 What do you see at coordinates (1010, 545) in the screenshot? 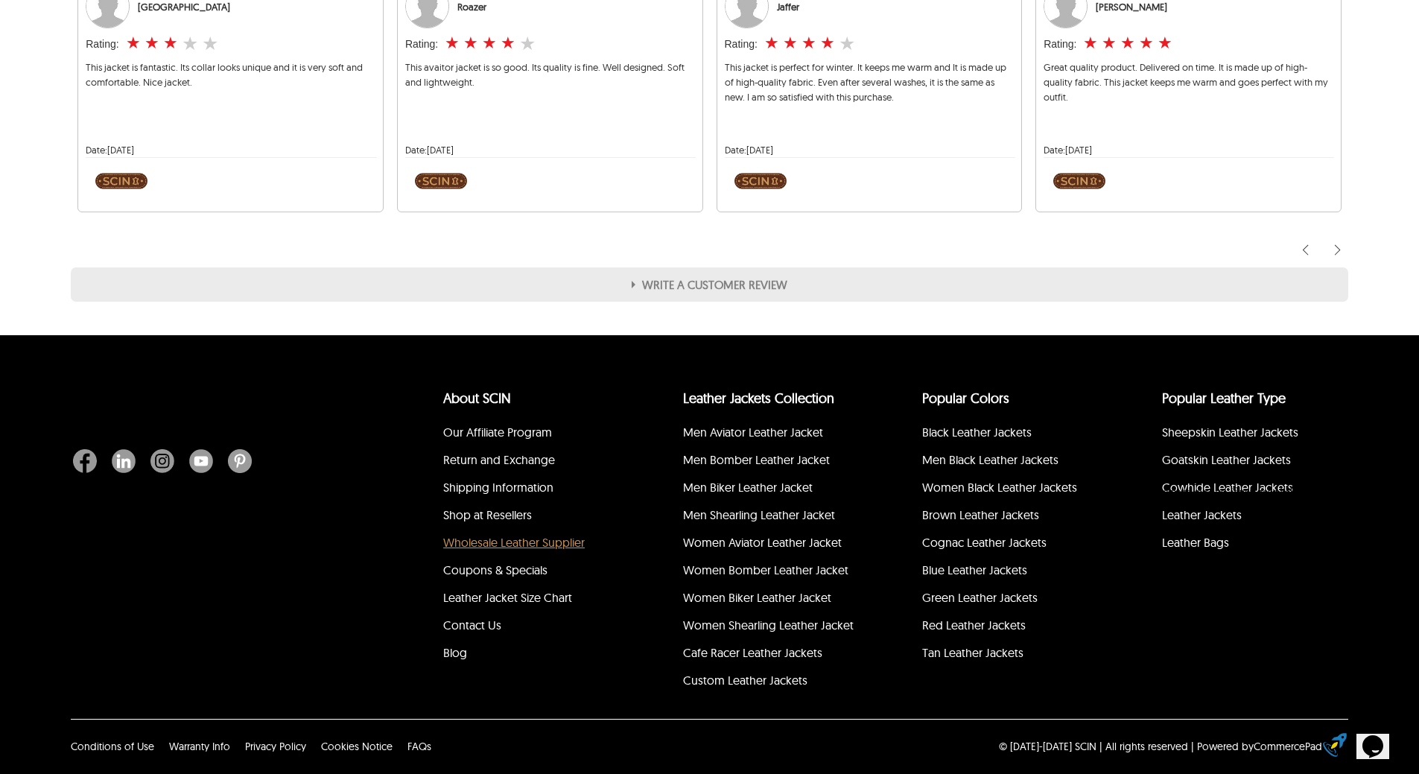
I see `li: Cognac Leather Jackets` at bounding box center [1010, 545].